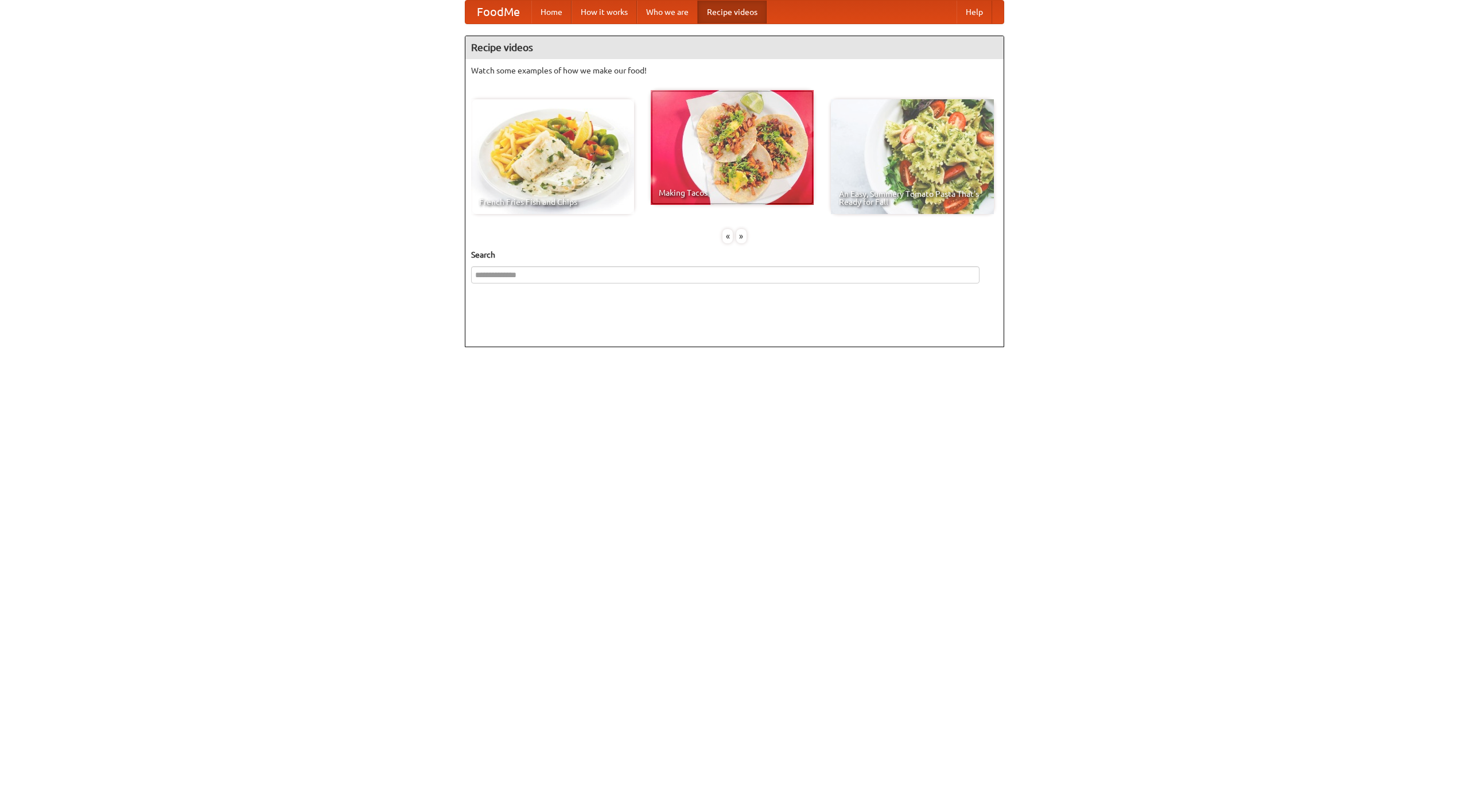  What do you see at coordinates (975, 12) in the screenshot?
I see `a: Help` at bounding box center [975, 12].